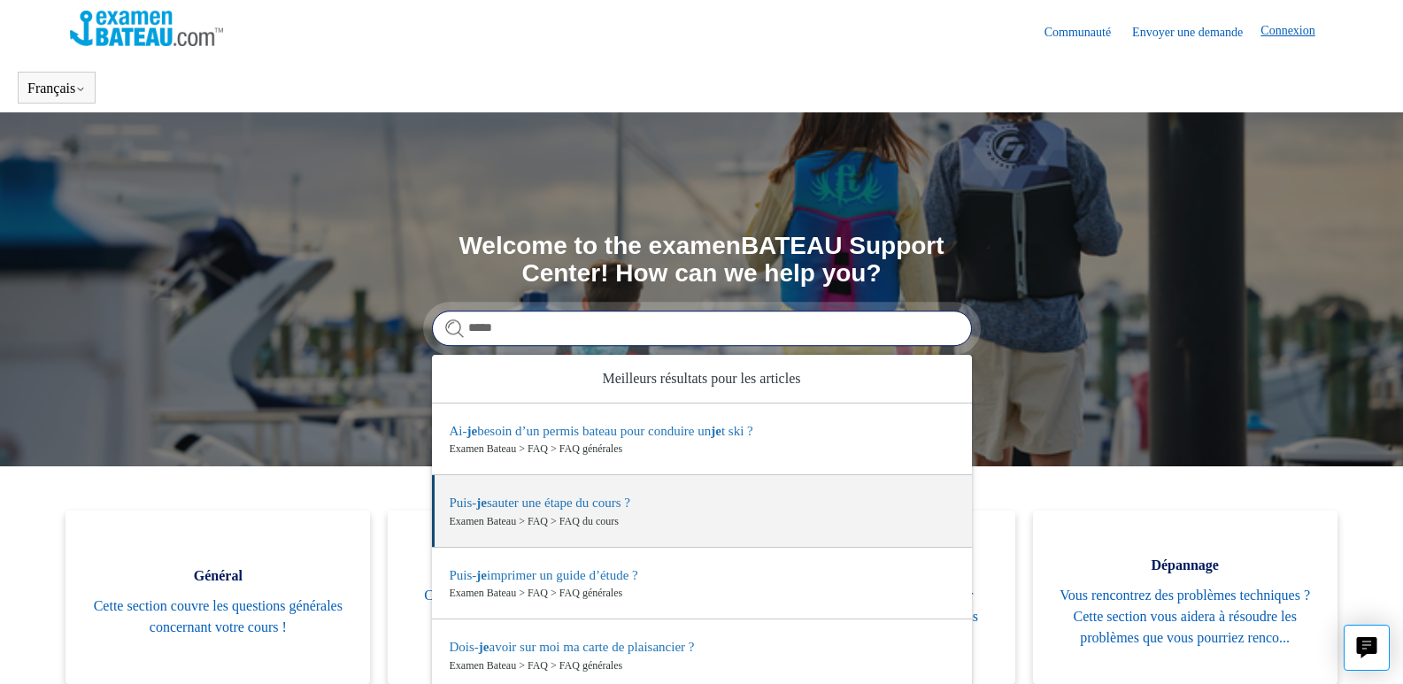 The height and width of the screenshot is (684, 1403). I want to click on input: Search, so click(702, 328).